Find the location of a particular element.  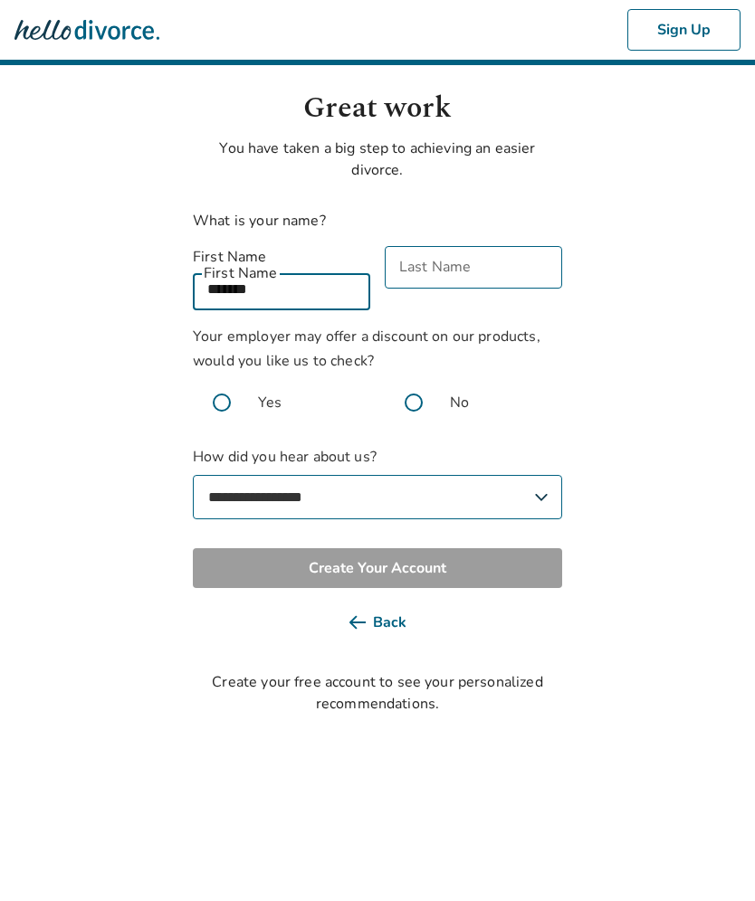

div: Create your free account to see your personalized recommendations. is located at coordinates (377, 693).